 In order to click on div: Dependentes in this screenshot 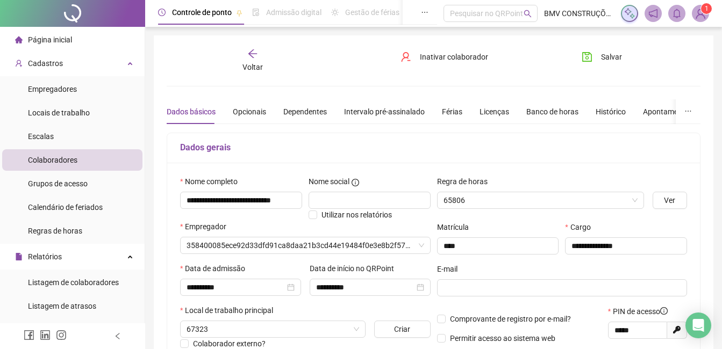, I will do `click(305, 112)`.